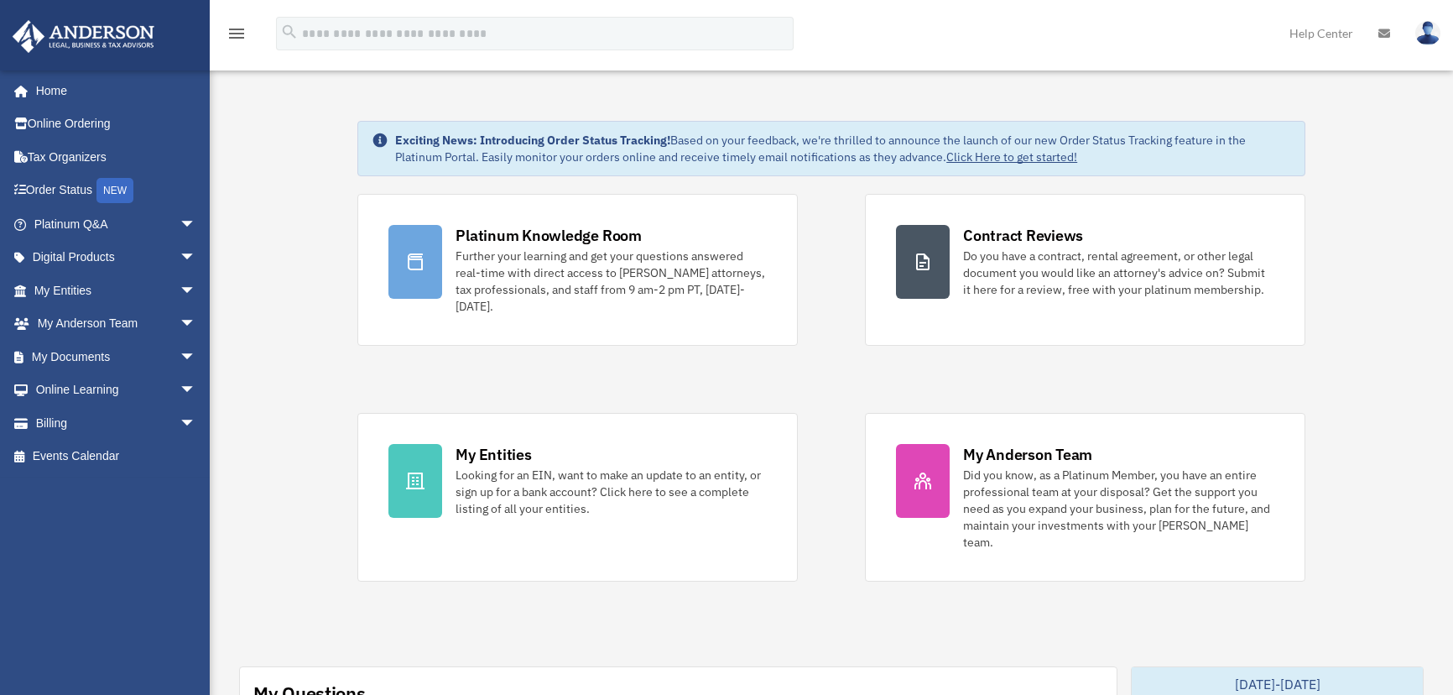 The image size is (1453, 695). I want to click on a: Events Calendar, so click(117, 456).